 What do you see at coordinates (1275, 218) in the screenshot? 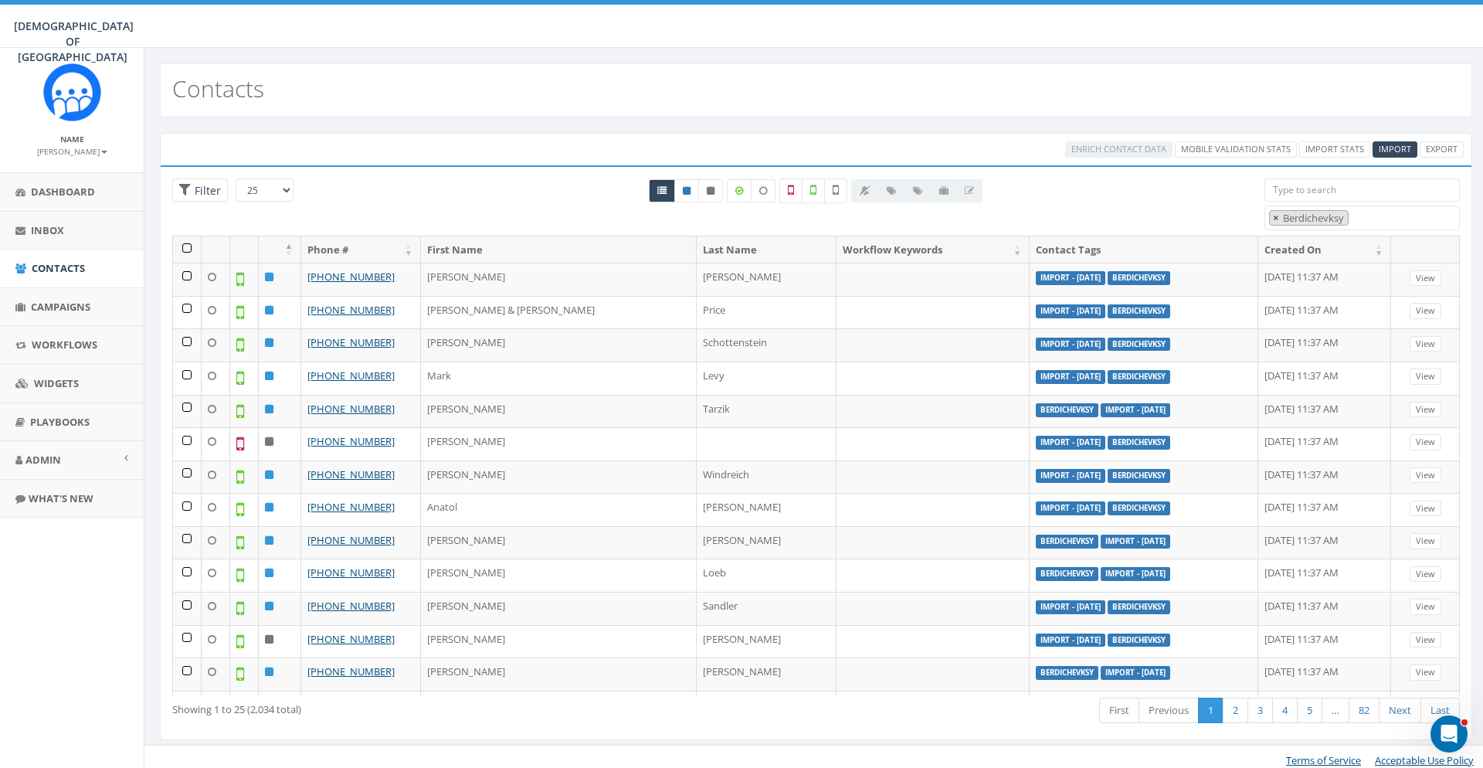
I see `button: Remove item` at bounding box center [1275, 218].